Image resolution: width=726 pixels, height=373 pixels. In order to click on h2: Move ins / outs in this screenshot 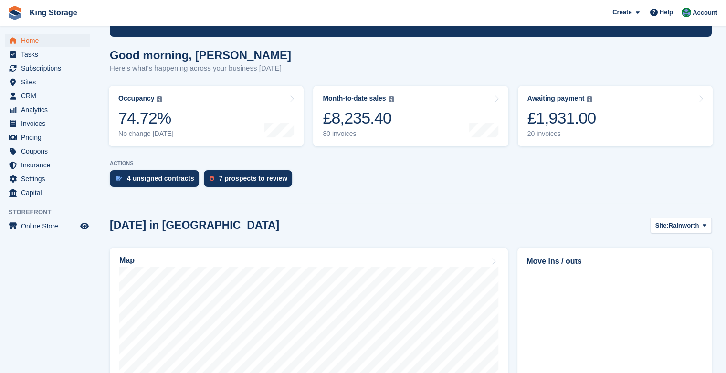, I will do `click(614, 261)`.